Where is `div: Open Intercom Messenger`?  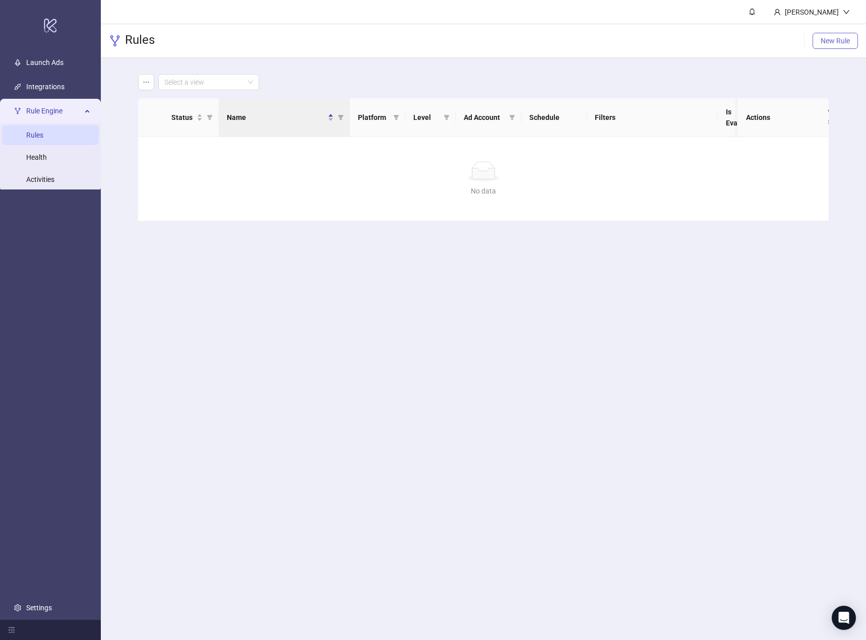 div: Open Intercom Messenger is located at coordinates (844, 618).